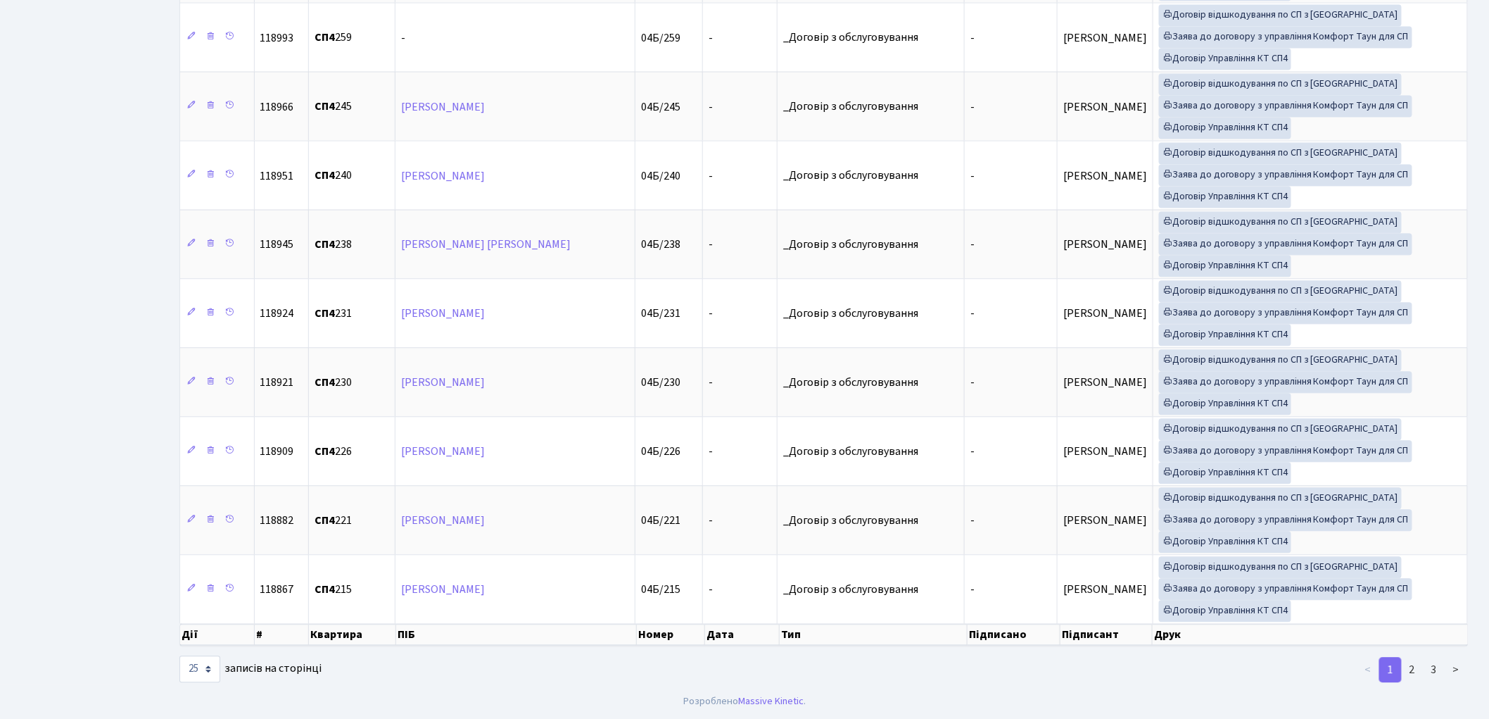 This screenshot has height=719, width=1489. What do you see at coordinates (1412, 669) in the screenshot?
I see `a: 2` at bounding box center [1412, 669].